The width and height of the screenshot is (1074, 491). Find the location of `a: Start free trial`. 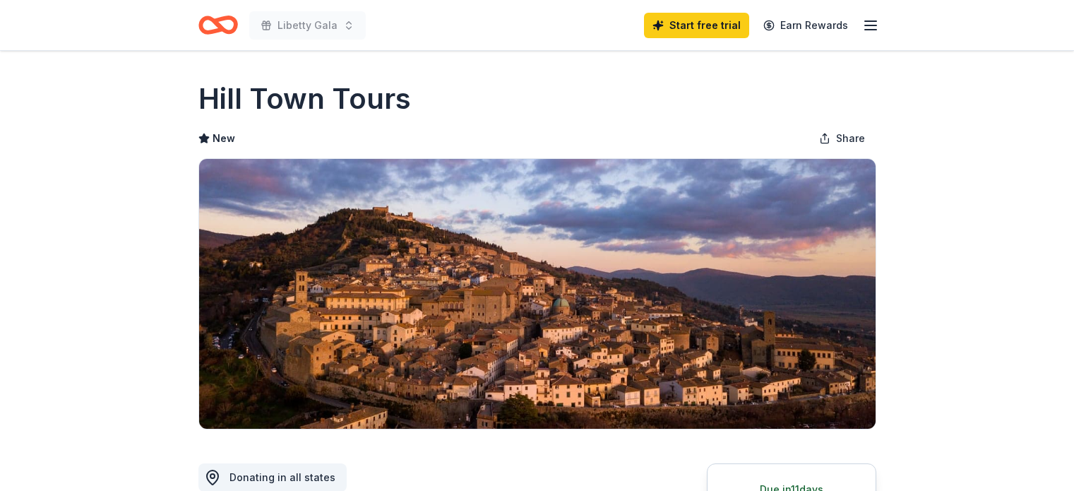

a: Start free trial is located at coordinates (696, 25).